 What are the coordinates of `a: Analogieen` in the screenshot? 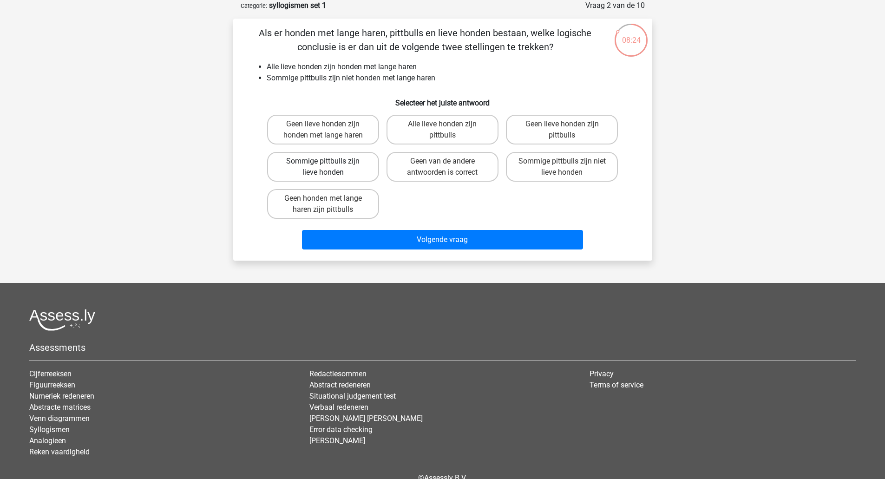 It's located at (47, 440).